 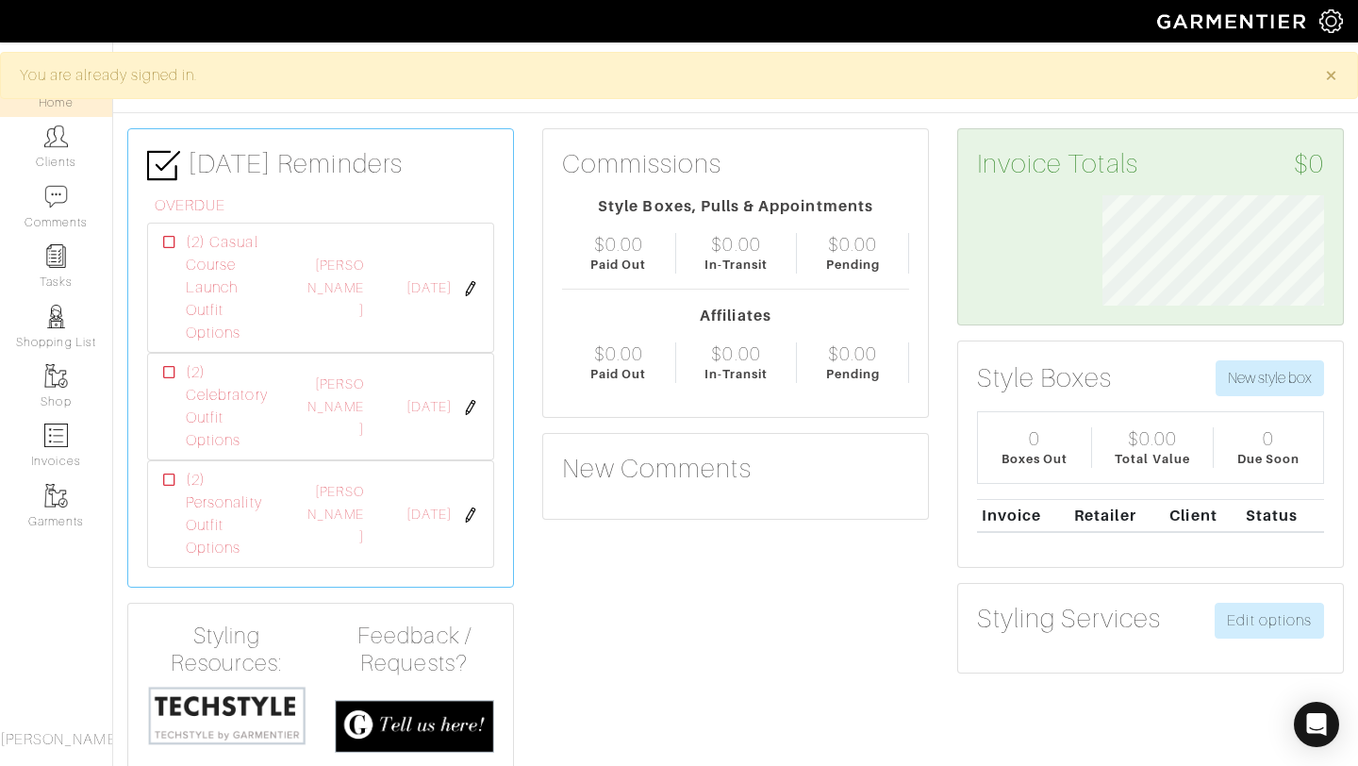 I want to click on a: Edit options, so click(x=1269, y=620).